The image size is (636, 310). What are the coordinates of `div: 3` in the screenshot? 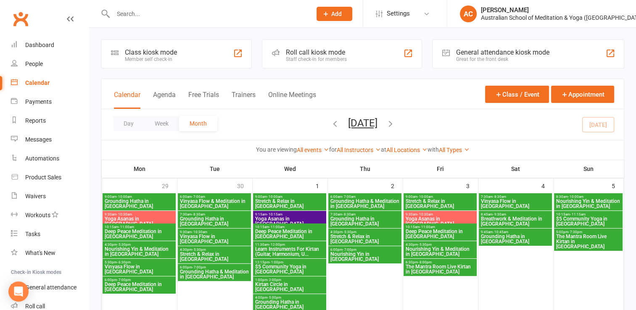 It's located at (472, 185).